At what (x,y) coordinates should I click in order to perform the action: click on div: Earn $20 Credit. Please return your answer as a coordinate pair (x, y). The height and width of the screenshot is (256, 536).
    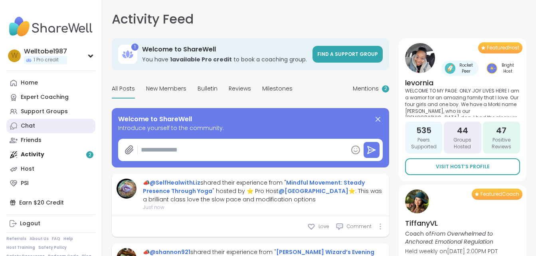
    Looking at the image, I should click on (51, 203).